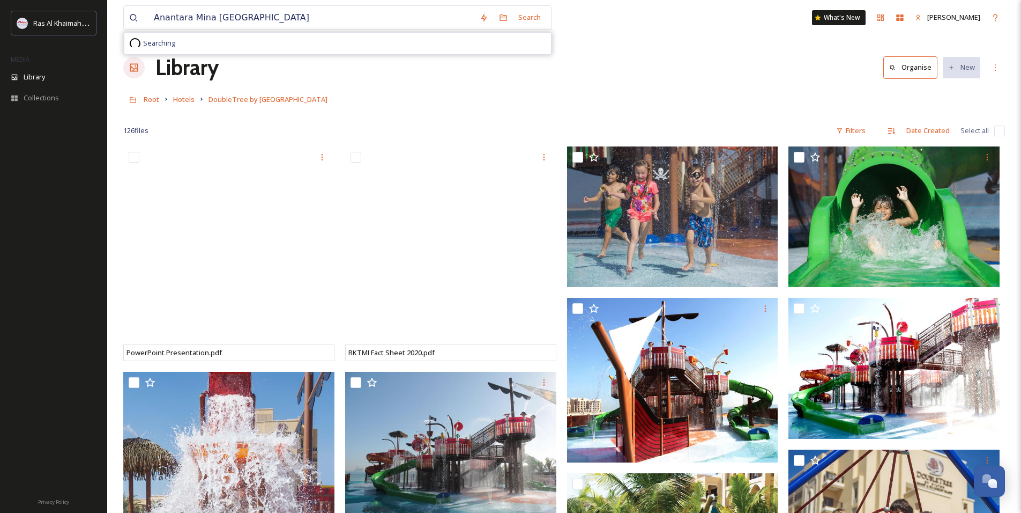  What do you see at coordinates (23, 23) in the screenshot?
I see `img: Logo_RAKTDA_RGB-01.png` at bounding box center [23, 23].